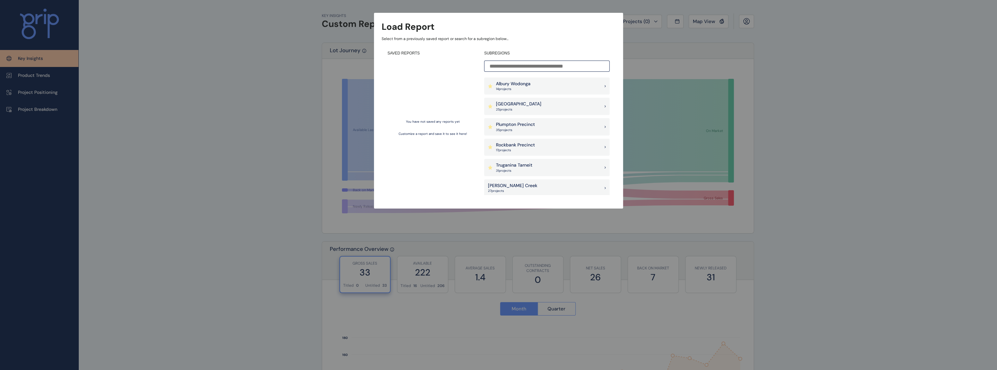 This screenshot has height=370, width=997. Describe the element at coordinates (514, 165) in the screenshot. I see `p: Truganina Tarneit` at that location.